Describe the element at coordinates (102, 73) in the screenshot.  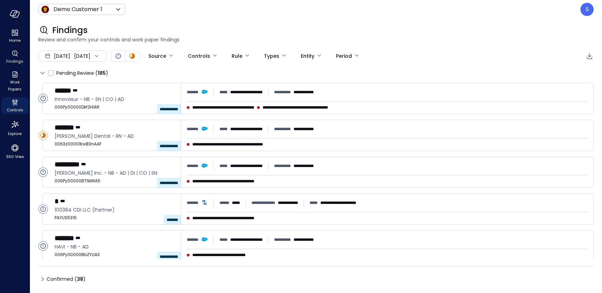
I see `span: 185` at that location.